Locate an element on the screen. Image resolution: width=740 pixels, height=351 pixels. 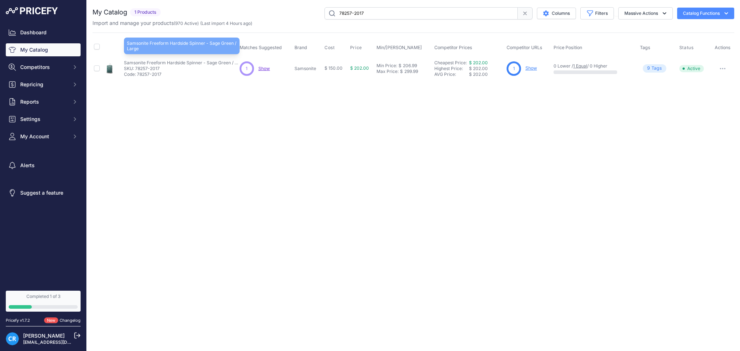
span: Show is located at coordinates (264, 68).